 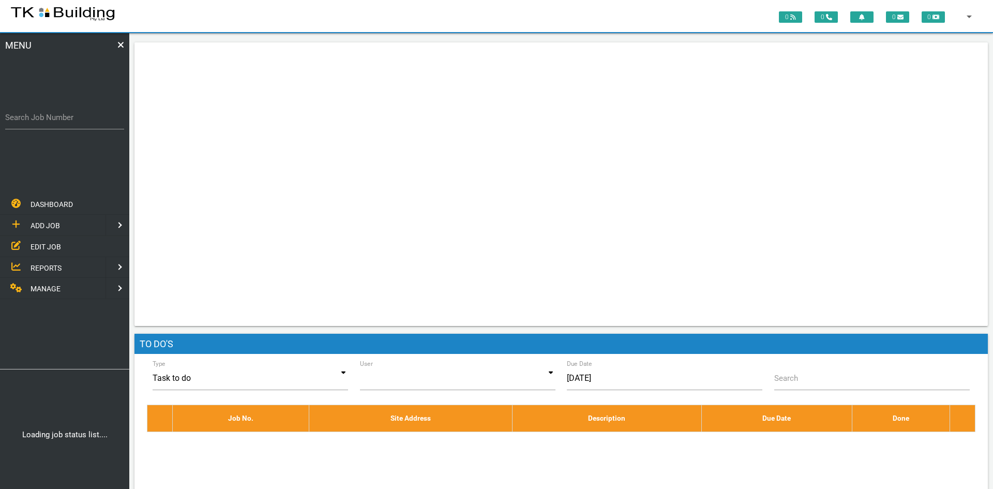 I want to click on label: User, so click(x=366, y=364).